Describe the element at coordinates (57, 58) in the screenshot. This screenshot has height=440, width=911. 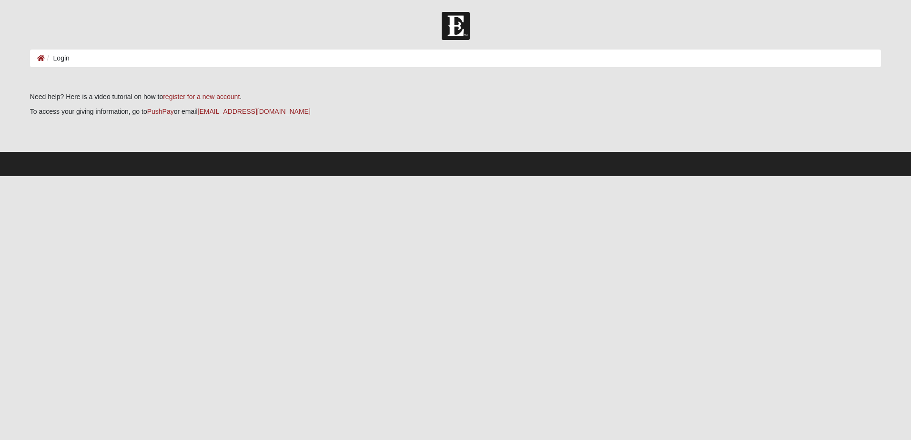
I see `li: Login` at that location.